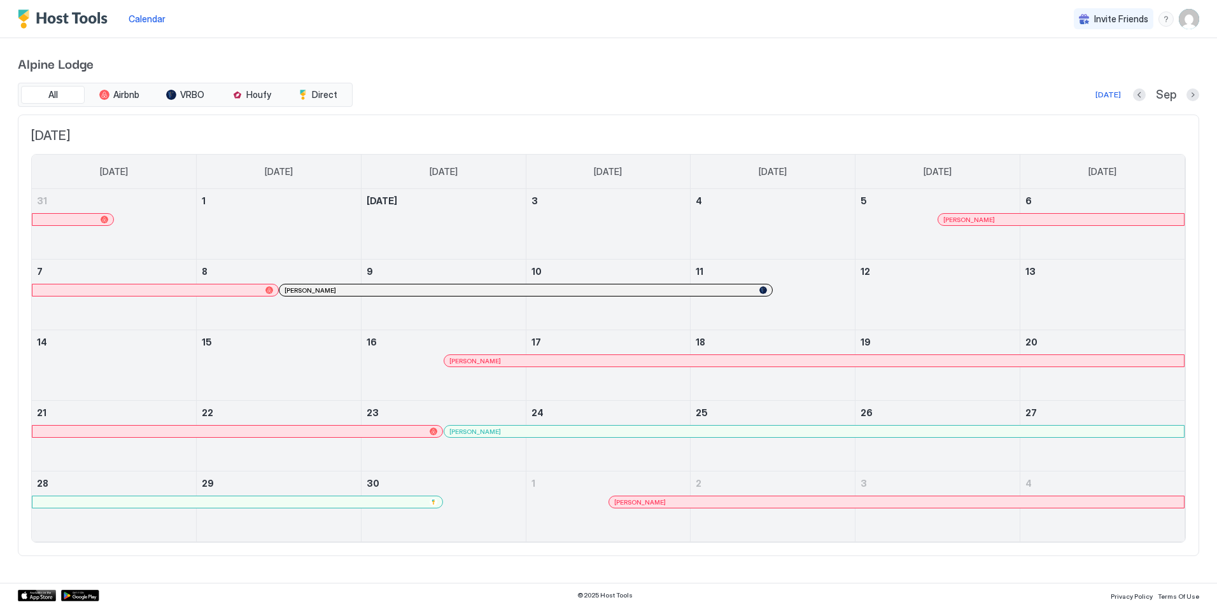 The width and height of the screenshot is (1217, 607). I want to click on span: 2, so click(698, 483).